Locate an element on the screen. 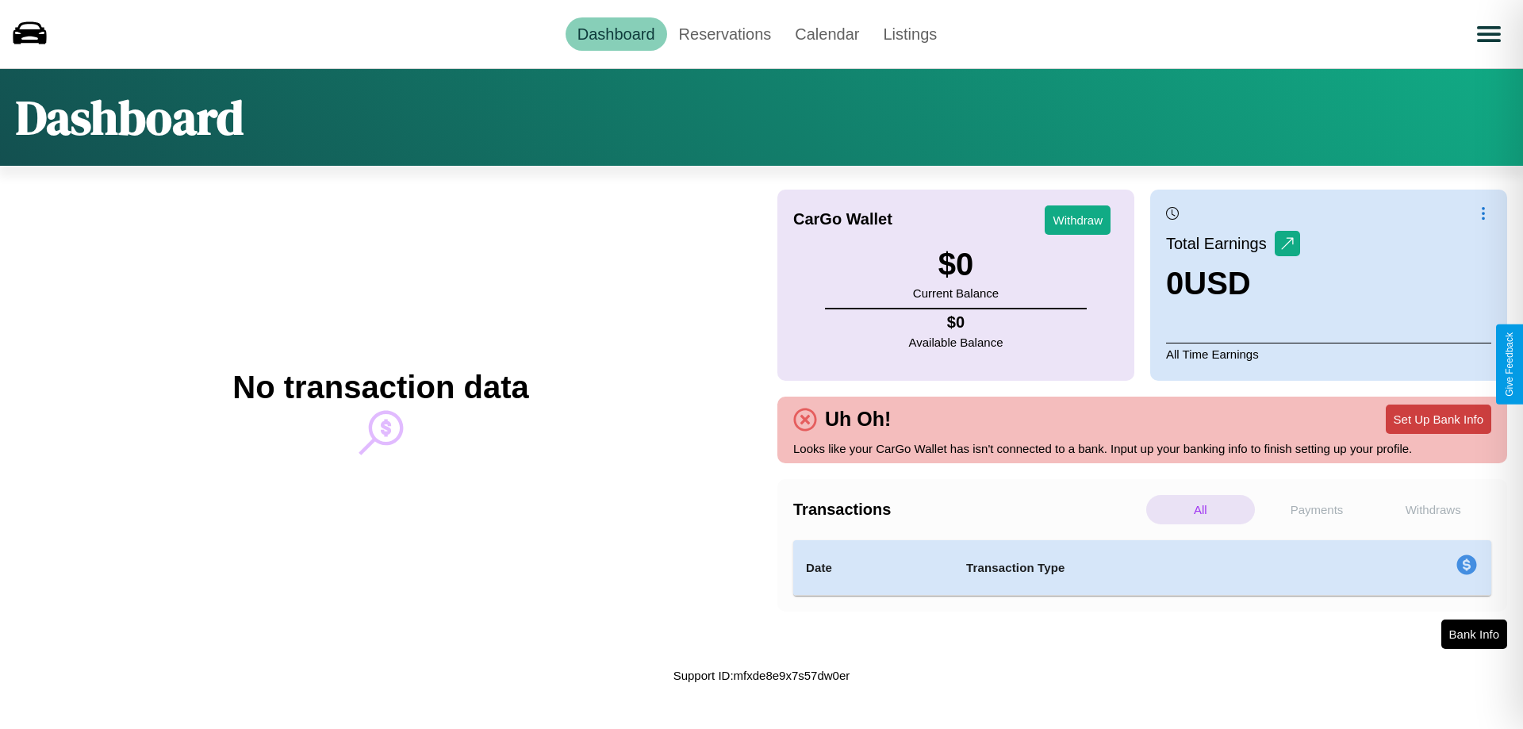 The image size is (1523, 729). h4: Uh Oh! is located at coordinates (858, 419).